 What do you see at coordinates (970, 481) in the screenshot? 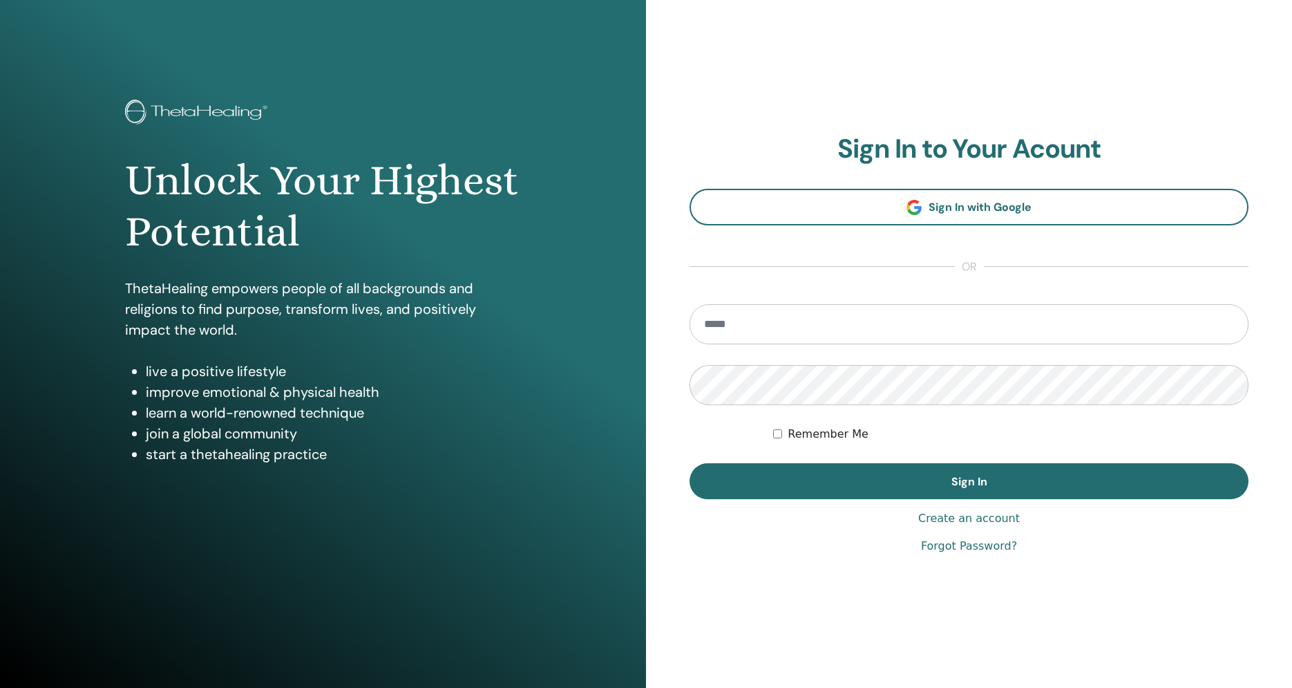
I see `span: Sign In` at bounding box center [970, 481].